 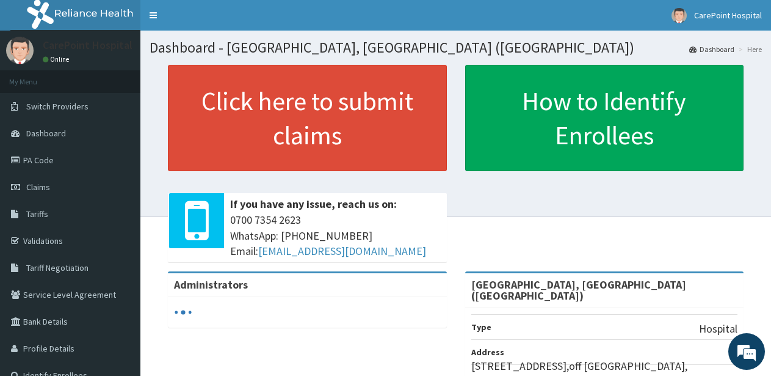 I want to click on svg: audio-loading, so click(x=183, y=312).